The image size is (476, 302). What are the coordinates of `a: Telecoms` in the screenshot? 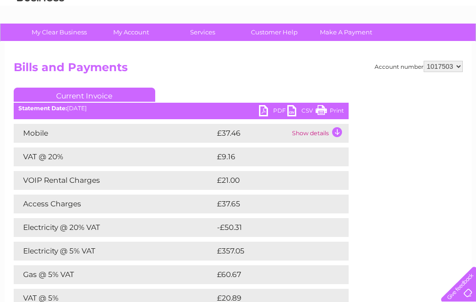 It's located at (374, 43).